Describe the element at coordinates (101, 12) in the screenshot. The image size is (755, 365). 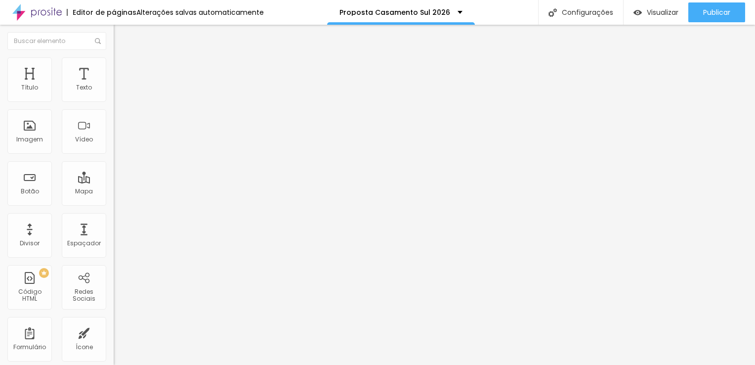
I see `div: Editor de páginas` at that location.